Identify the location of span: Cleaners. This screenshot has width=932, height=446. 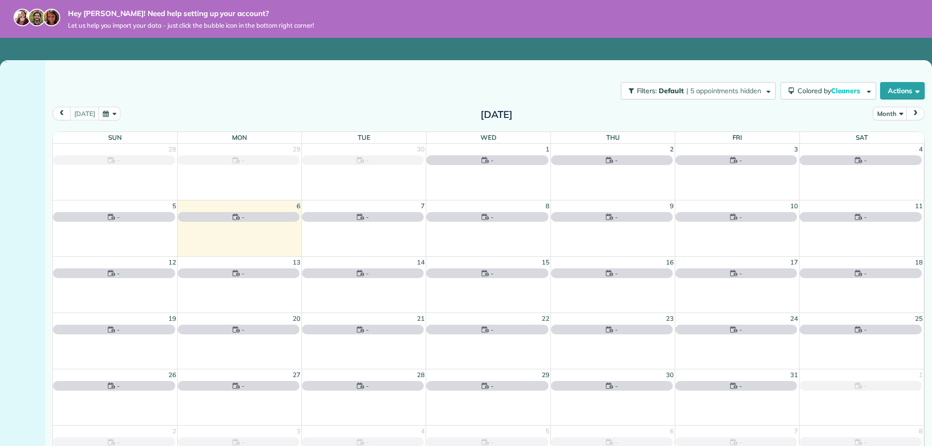
(847, 91).